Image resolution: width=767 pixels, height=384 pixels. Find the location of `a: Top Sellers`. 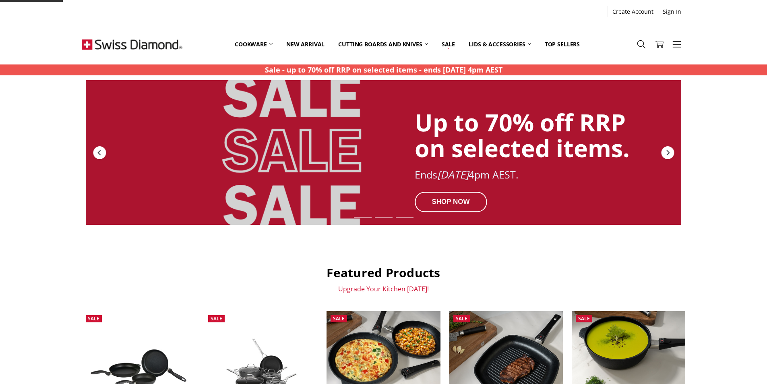

a: Top Sellers is located at coordinates (562, 44).